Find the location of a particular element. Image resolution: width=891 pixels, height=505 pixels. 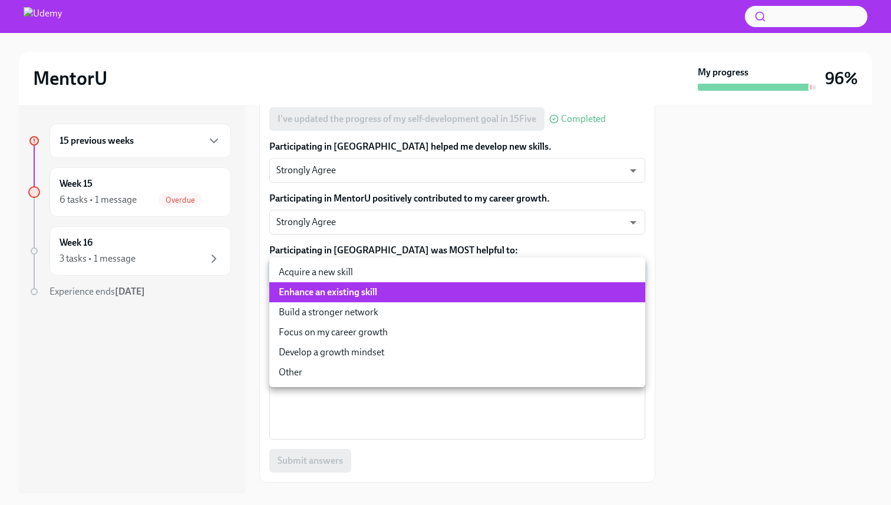

li: Focus on my career growth is located at coordinates (457, 332).